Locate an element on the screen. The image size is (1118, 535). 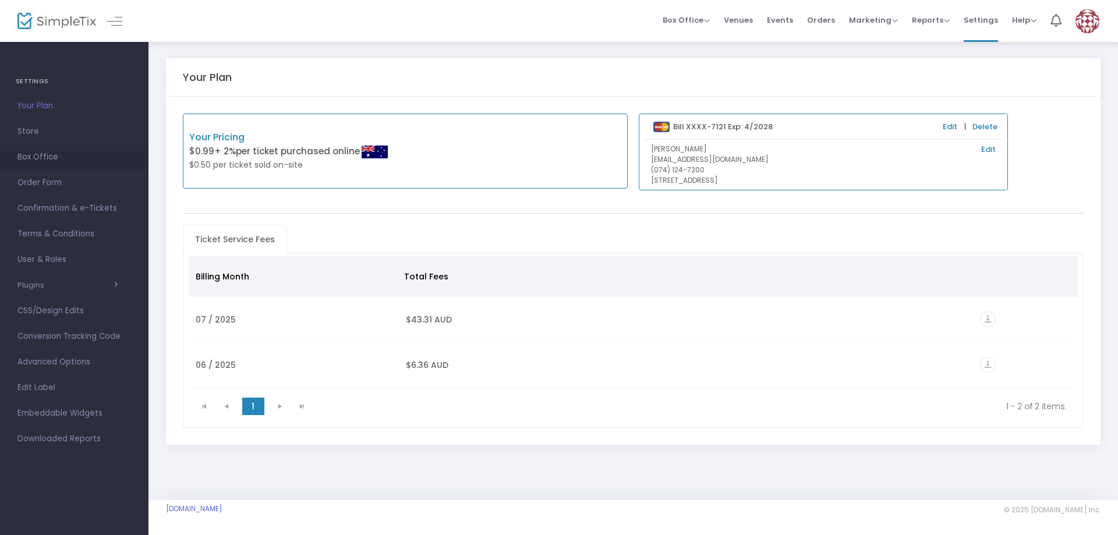
b: Bill XXXX-7121 Exp: 4/2028 is located at coordinates (722, 126).